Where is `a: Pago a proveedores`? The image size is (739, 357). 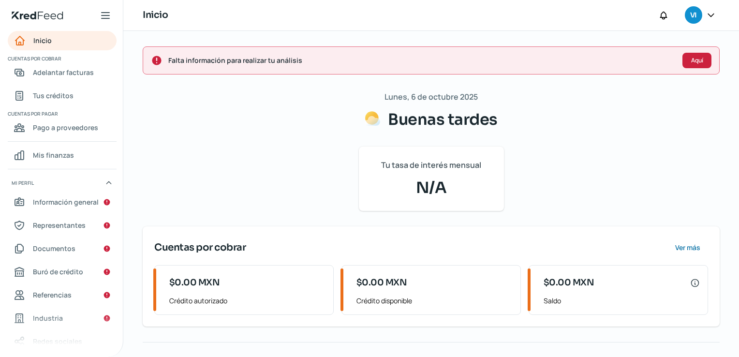 a: Pago a proveedores is located at coordinates (62, 128).